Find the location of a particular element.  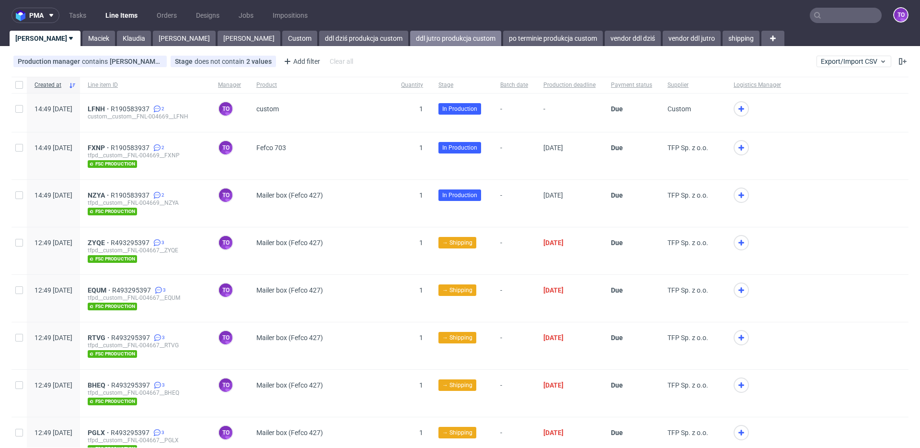

a: Custom is located at coordinates (300, 38).